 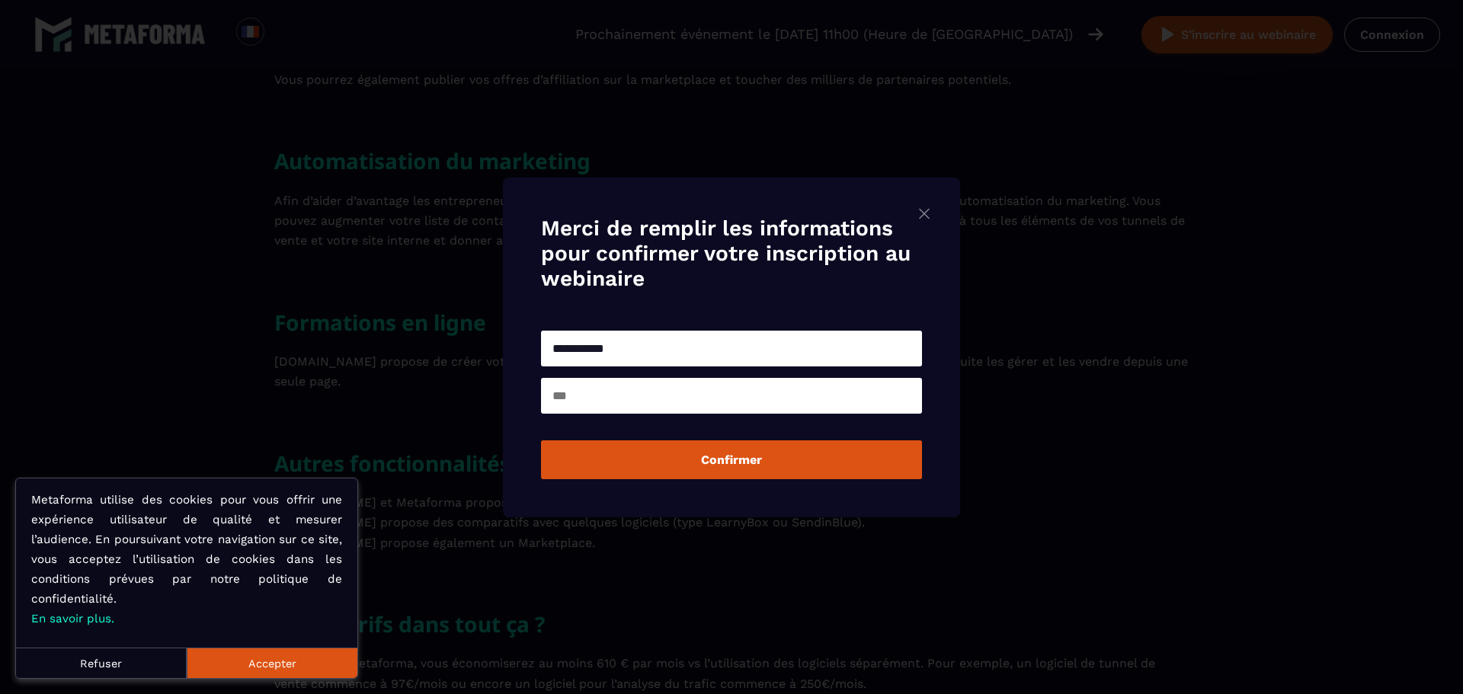 What do you see at coordinates (924, 213) in the screenshot?
I see `img: close` at bounding box center [924, 213].